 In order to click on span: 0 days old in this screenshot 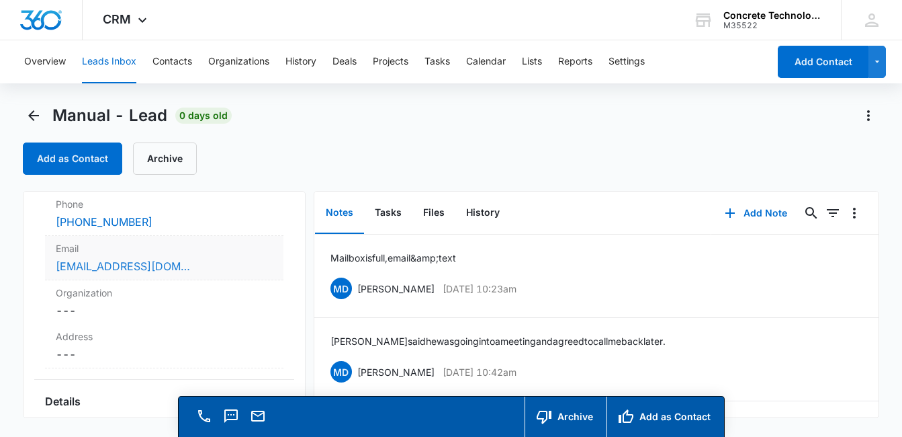, I will do `click(204, 116)`.